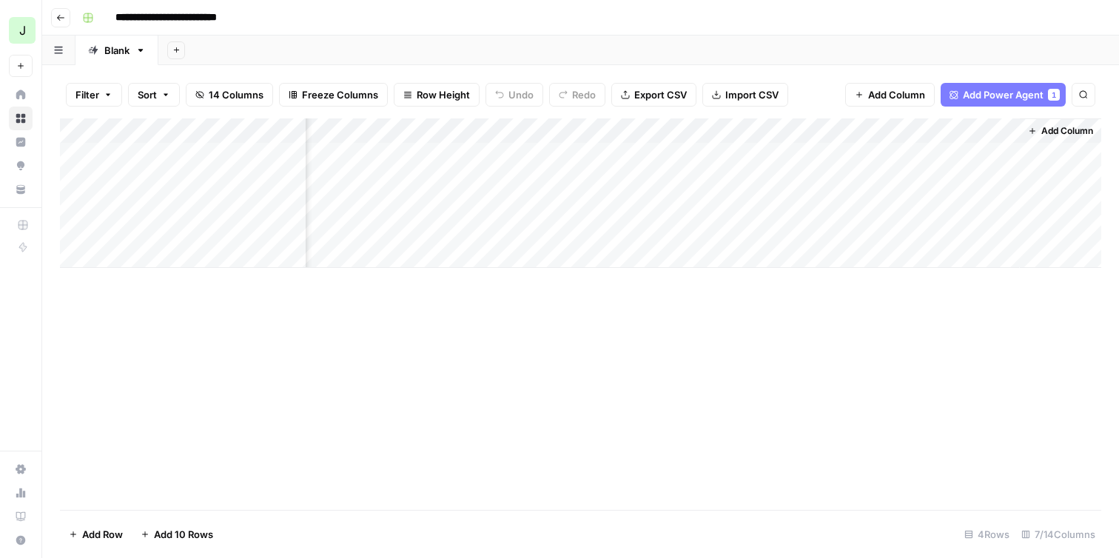  What do you see at coordinates (333, 95) in the screenshot?
I see `button: Freeze Columns` at bounding box center [333, 95].